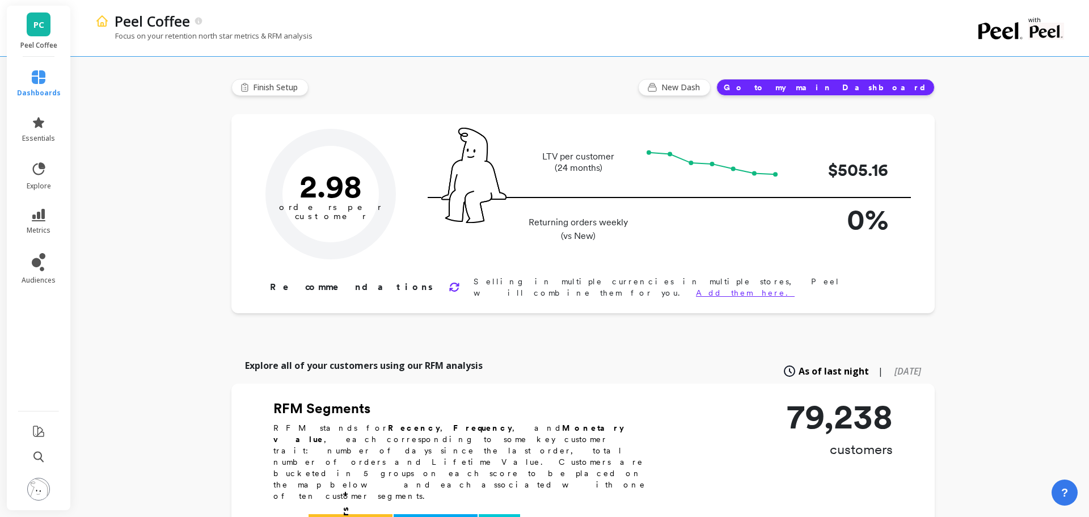 The height and width of the screenshot is (517, 1089). I want to click on p: 79,238, so click(839, 416).